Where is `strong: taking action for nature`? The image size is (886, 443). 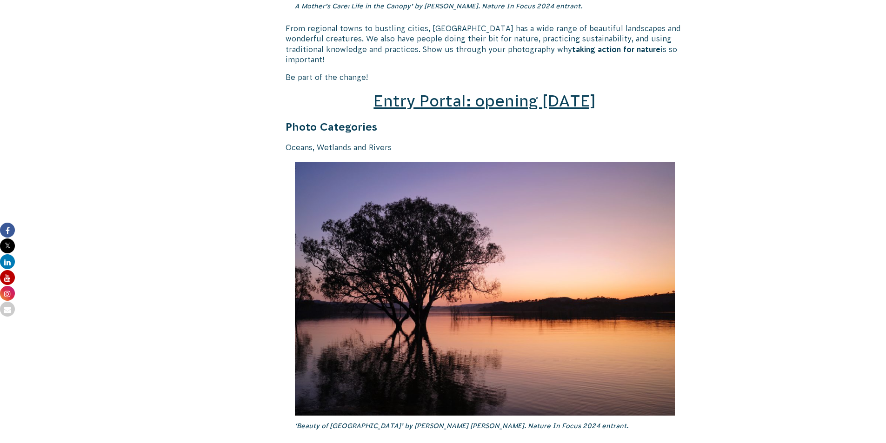 strong: taking action for nature is located at coordinates (616, 49).